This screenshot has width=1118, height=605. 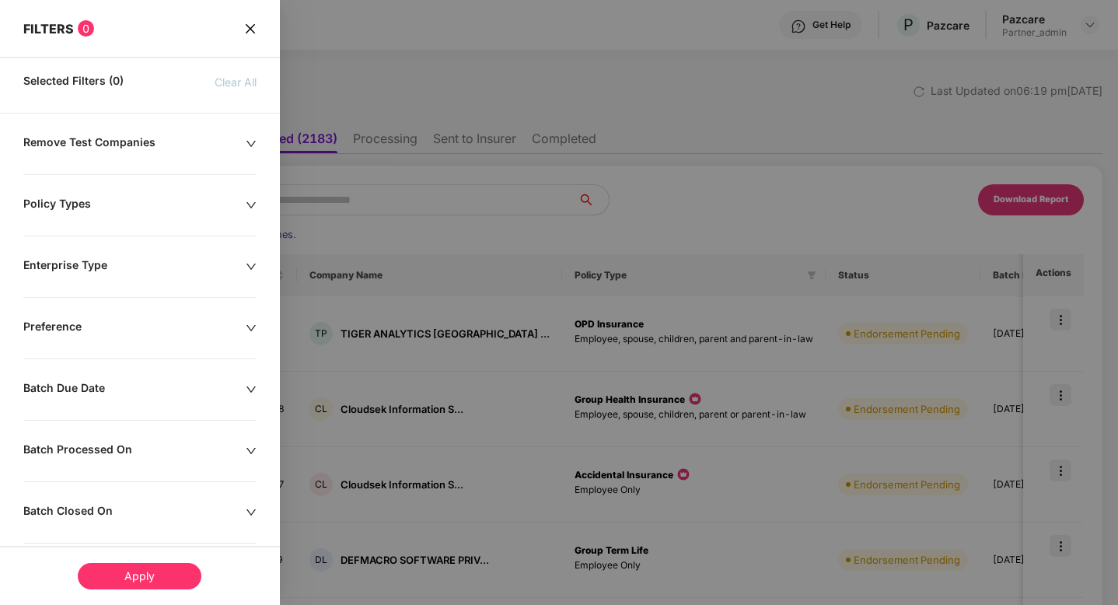 What do you see at coordinates (135, 205) in the screenshot?
I see `div: Policy Types` at bounding box center [135, 205].